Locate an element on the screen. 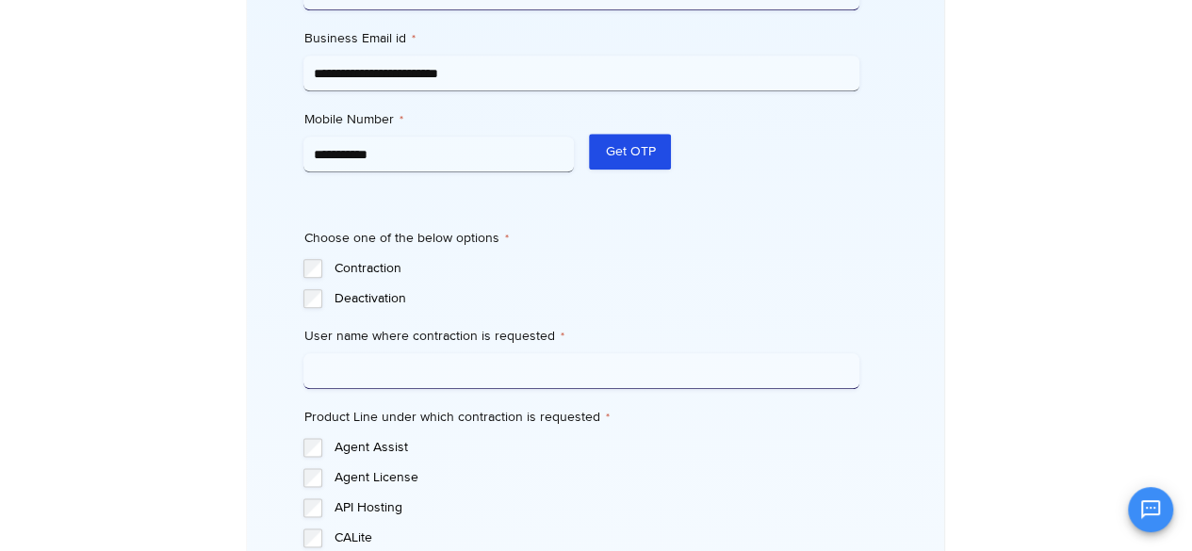 The height and width of the screenshot is (551, 1192). label: API Hosting is located at coordinates (596, 508).